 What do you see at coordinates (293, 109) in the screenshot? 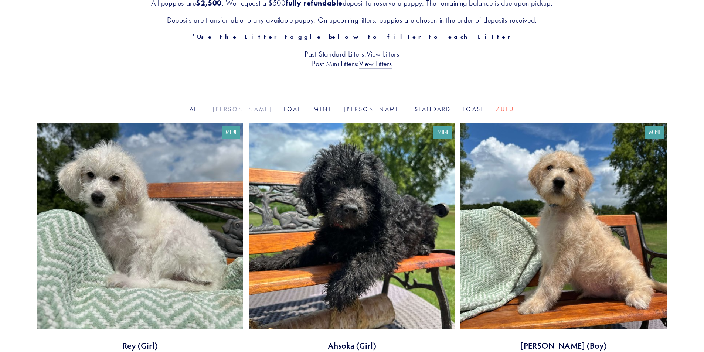
I see `a: Loaf` at bounding box center [293, 109].